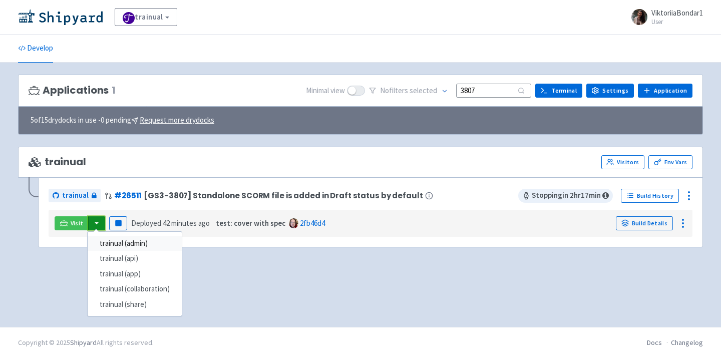 This screenshot has height=358, width=721. Describe the element at coordinates (650, 196) in the screenshot. I see `a: Build History` at that location.